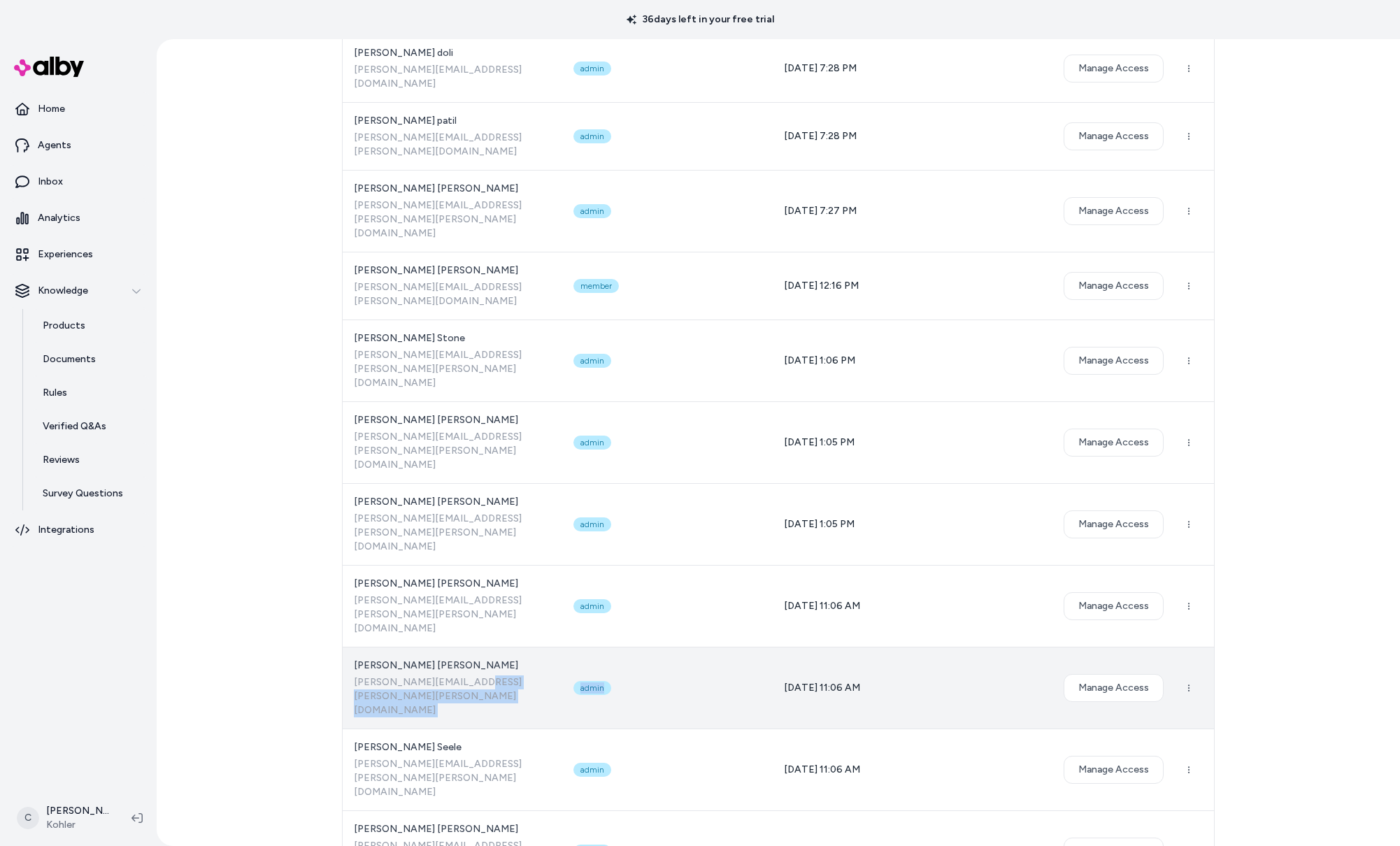 Image resolution: width=1400 pixels, height=846 pixels. I want to click on p: Reviews, so click(61, 460).